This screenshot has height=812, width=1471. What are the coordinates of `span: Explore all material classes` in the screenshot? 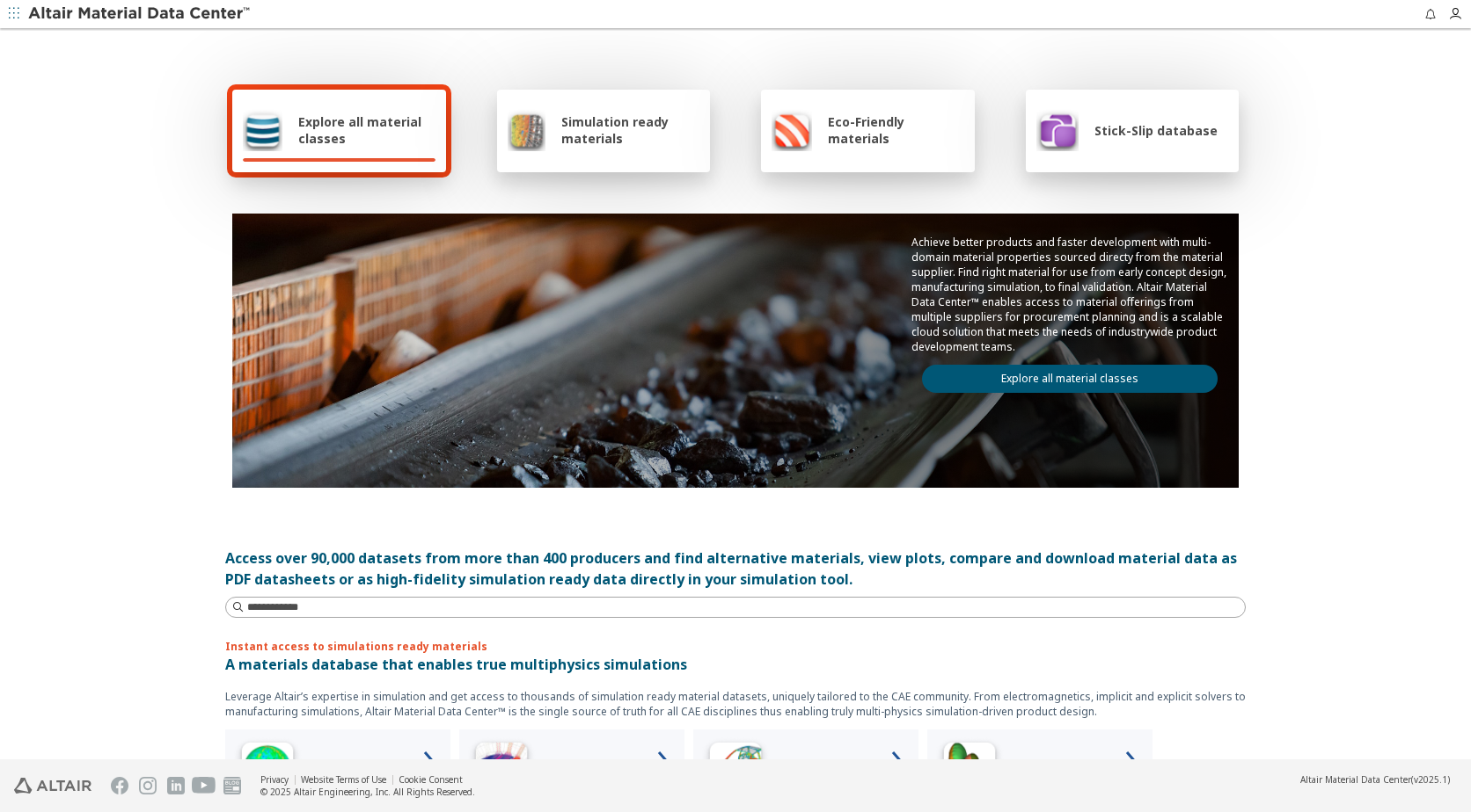 It's located at (367, 130).